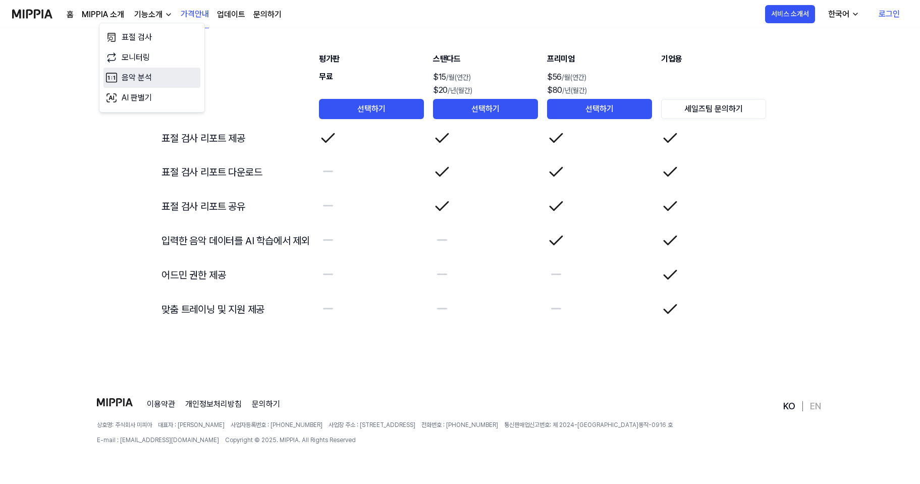 The width and height of the screenshot is (920, 484). I want to click on a: 표절 검사, so click(152, 37).